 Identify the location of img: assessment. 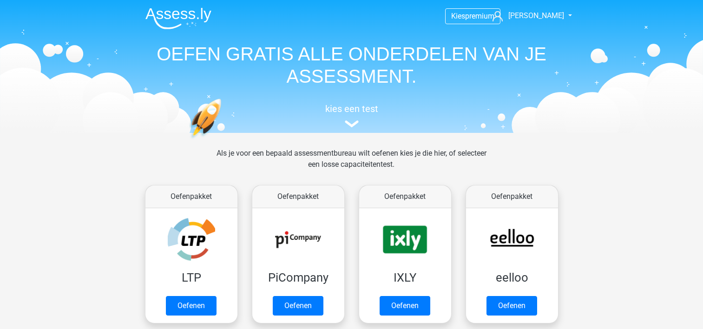
(352, 124).